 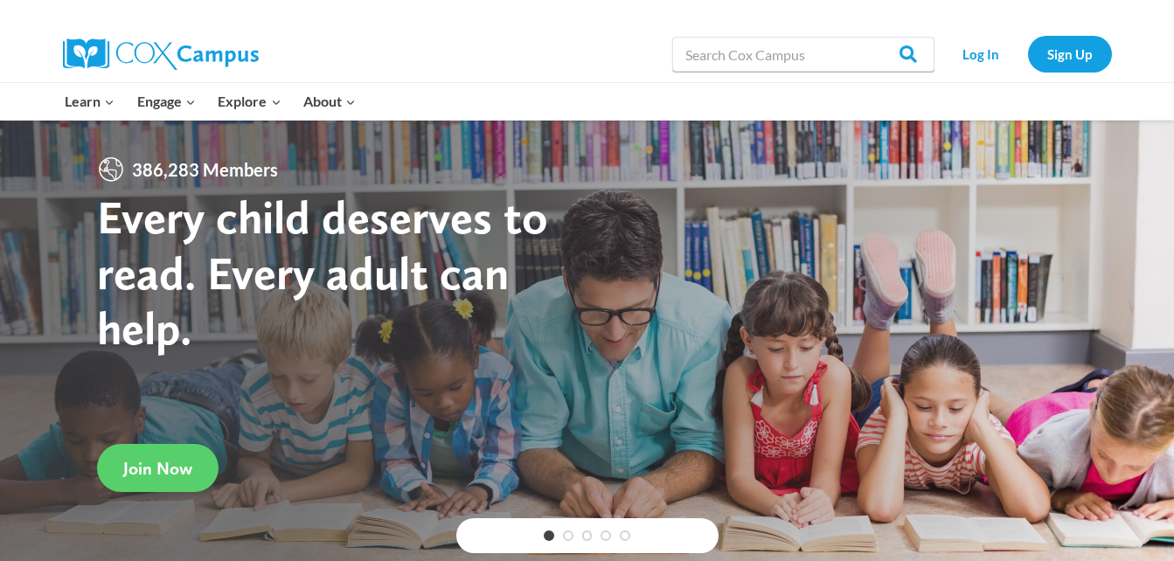 What do you see at coordinates (568, 536) in the screenshot?
I see `a: 2` at bounding box center [568, 536].